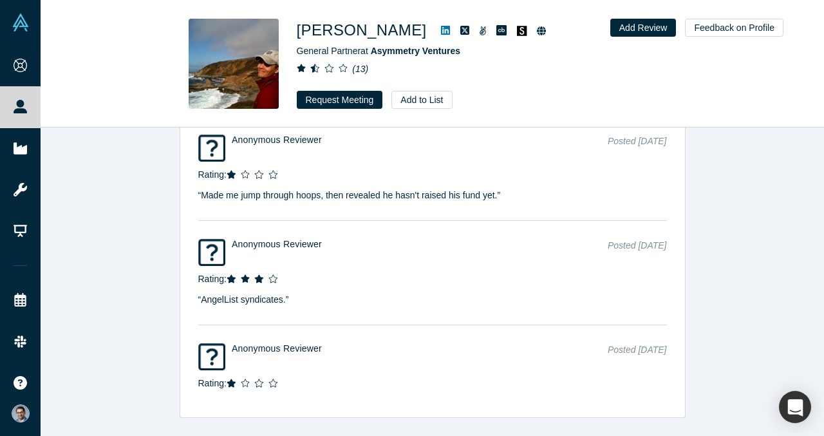 The height and width of the screenshot is (436, 824). I want to click on span: General Partner at, so click(379, 51).